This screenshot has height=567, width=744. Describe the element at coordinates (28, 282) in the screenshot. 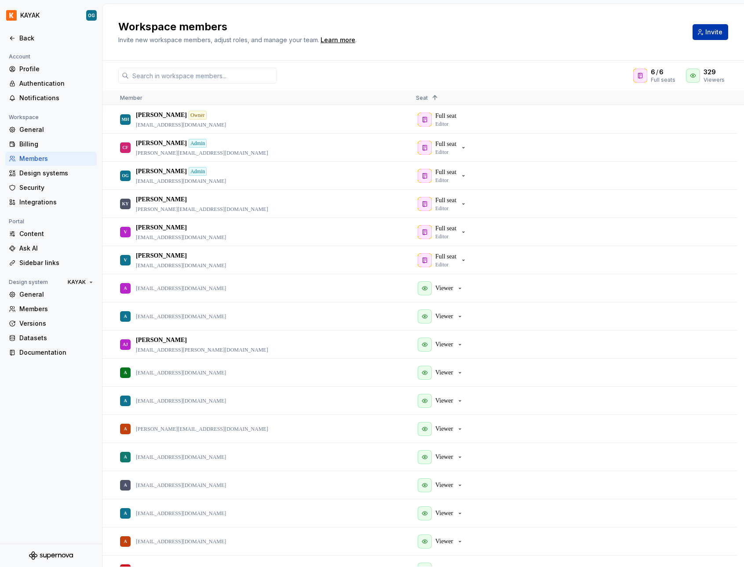

I see `div: Design system` at that location.